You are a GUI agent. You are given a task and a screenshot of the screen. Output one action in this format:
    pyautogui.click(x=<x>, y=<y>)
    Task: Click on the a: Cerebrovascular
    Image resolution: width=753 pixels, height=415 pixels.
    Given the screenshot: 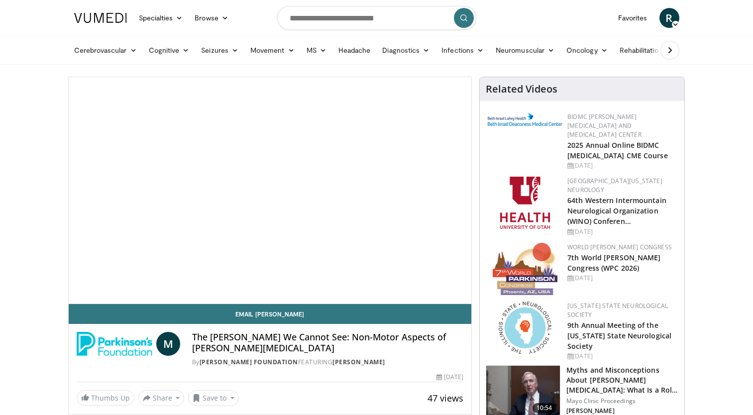 What is the action you would take?
    pyautogui.click(x=106, y=50)
    